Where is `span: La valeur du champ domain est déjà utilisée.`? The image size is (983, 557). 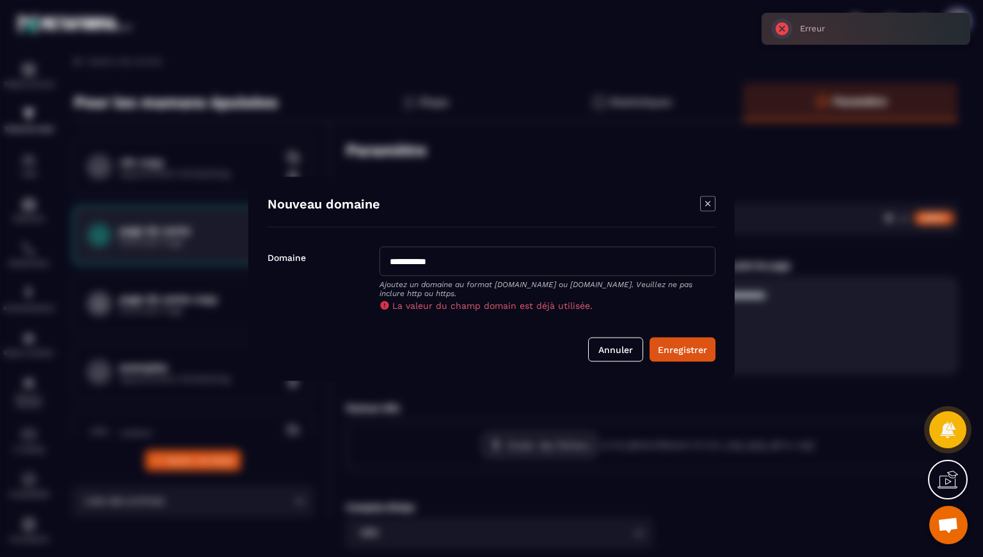
span: La valeur du champ domain est déjà utilisée. is located at coordinates (492, 305).